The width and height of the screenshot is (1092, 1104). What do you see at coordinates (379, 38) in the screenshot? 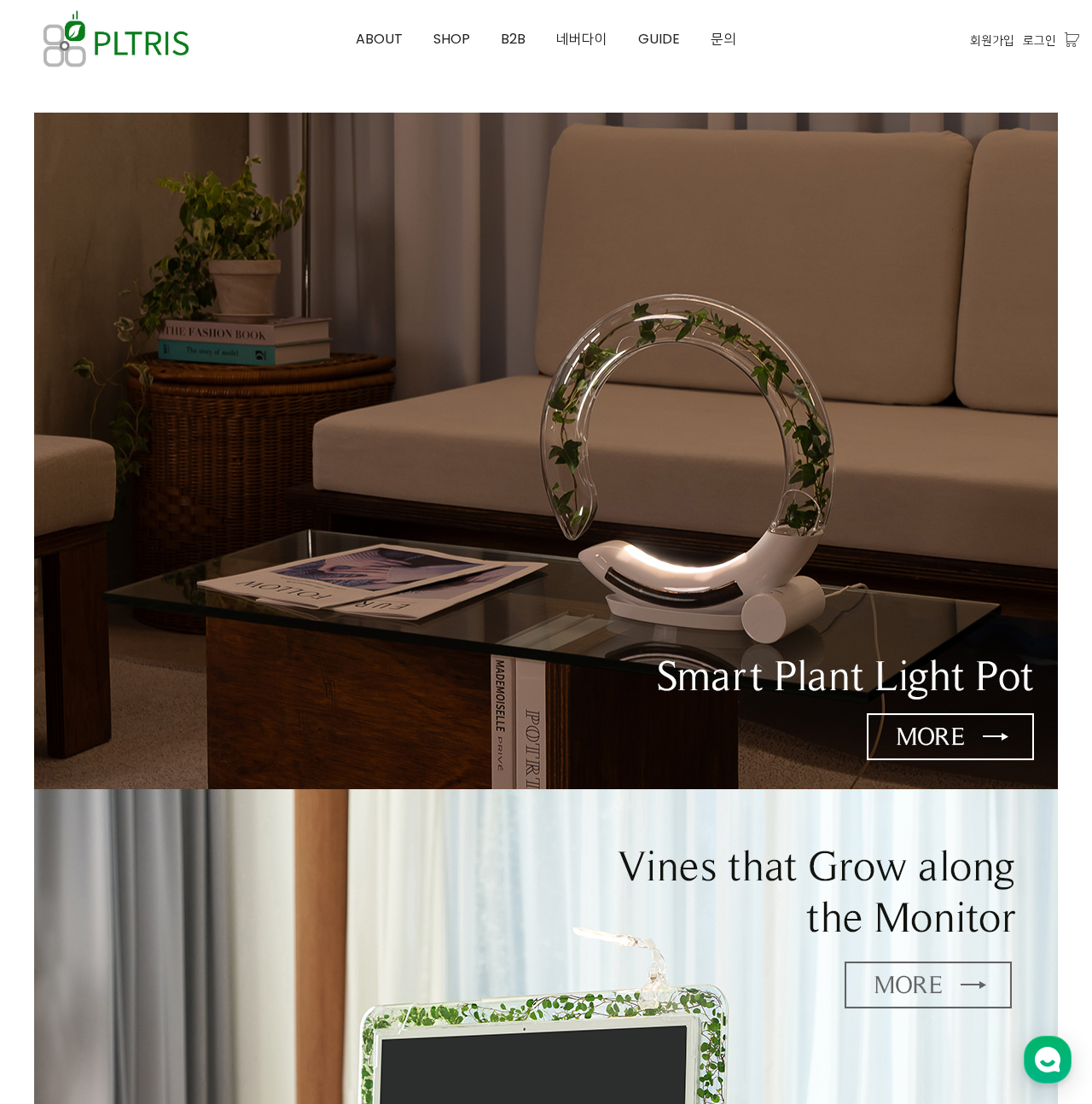
I see `span: ABOUT` at bounding box center [379, 38].